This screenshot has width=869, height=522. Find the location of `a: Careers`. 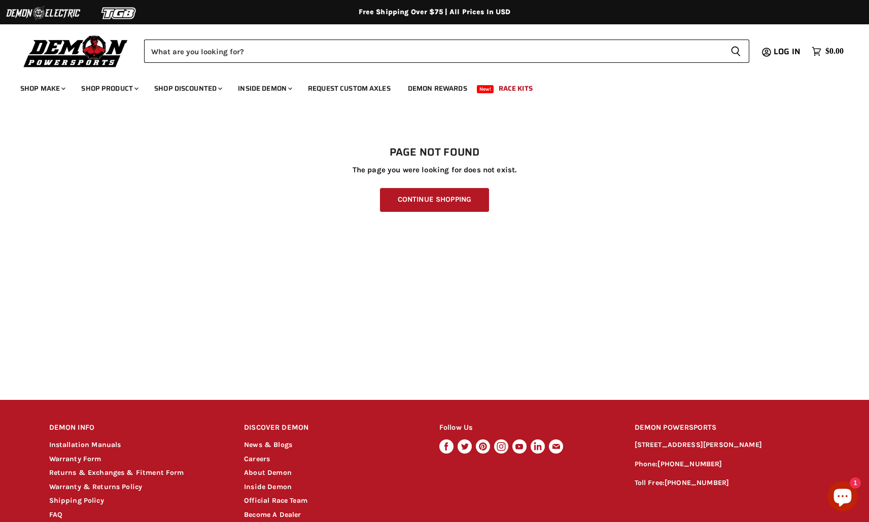

a: Careers is located at coordinates (257, 459).